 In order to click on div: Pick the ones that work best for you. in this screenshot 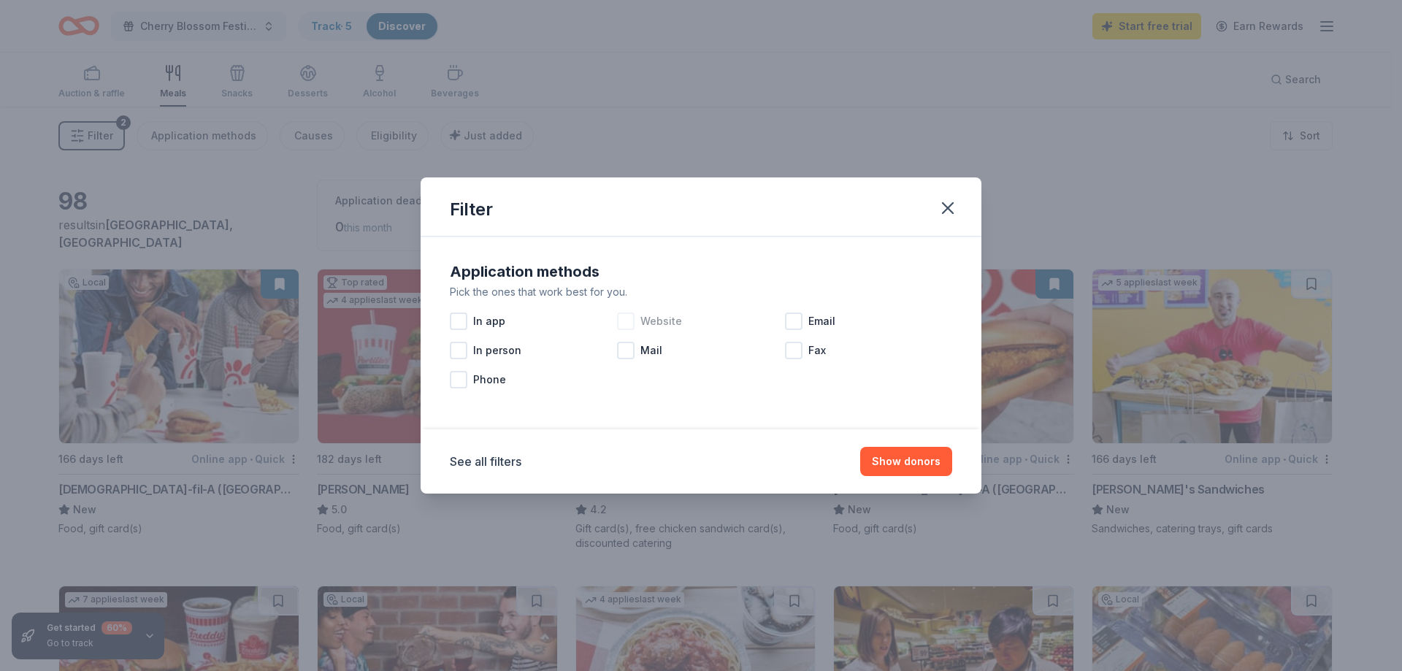, I will do `click(701, 292)`.